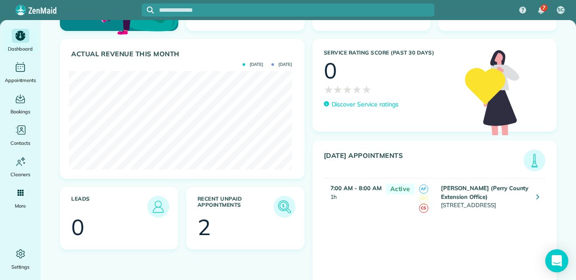 The height and width of the screenshot is (280, 576). Describe the element at coordinates (20, 167) in the screenshot. I see `a: Cleaners` at that location.